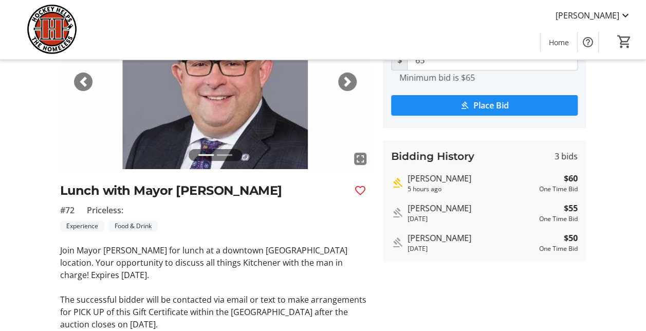 Image resolution: width=646 pixels, height=331 pixels. What do you see at coordinates (558, 42) in the screenshot?
I see `a: Home` at bounding box center [558, 42].